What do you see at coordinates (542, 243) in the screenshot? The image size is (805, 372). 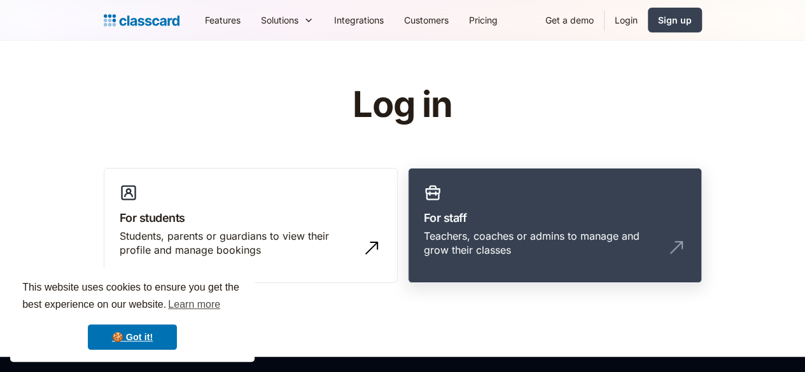 I see `div: Teachers, coaches or admins to manage and grow their classes` at bounding box center [542, 243].